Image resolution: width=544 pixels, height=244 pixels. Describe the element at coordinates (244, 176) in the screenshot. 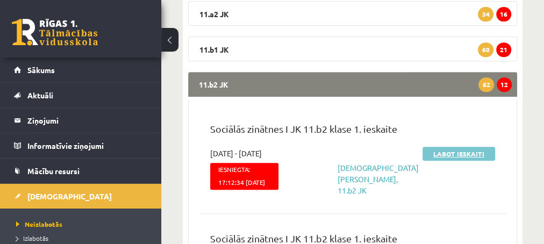

I see `span: Iesniegta:` at that location.